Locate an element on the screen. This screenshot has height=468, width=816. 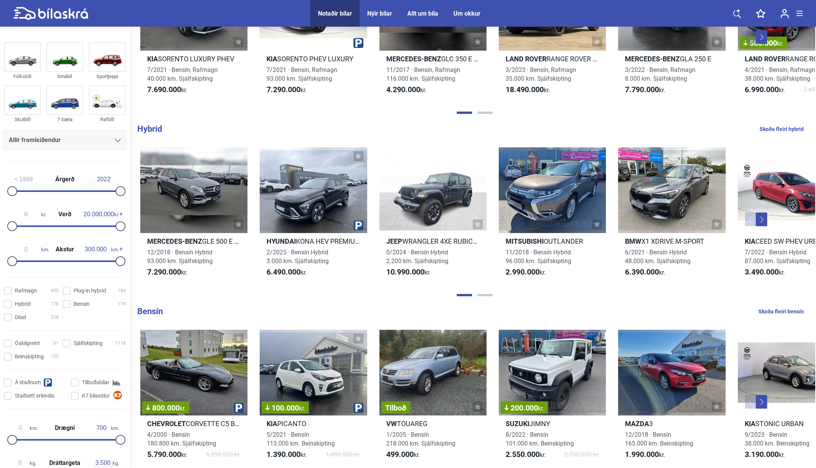
span: 400 is located at coordinates (54, 291).